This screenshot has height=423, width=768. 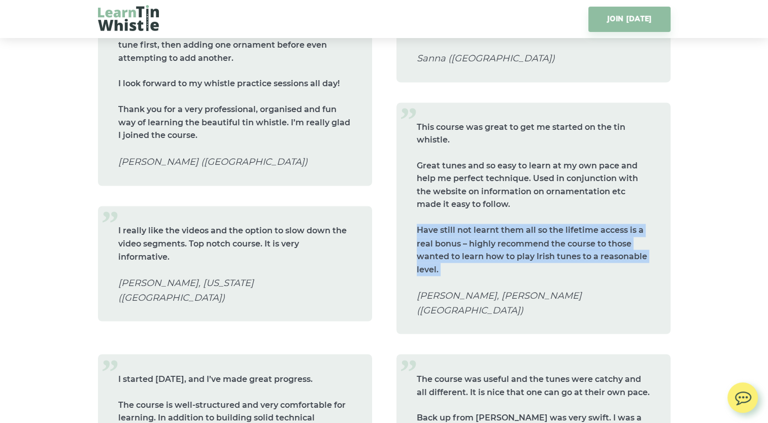 What do you see at coordinates (533, 185) in the screenshot?
I see `p: Great tunes and so easy to learn at my own pace and help me perfect technique. Used in conjunctio...` at bounding box center [533, 185].